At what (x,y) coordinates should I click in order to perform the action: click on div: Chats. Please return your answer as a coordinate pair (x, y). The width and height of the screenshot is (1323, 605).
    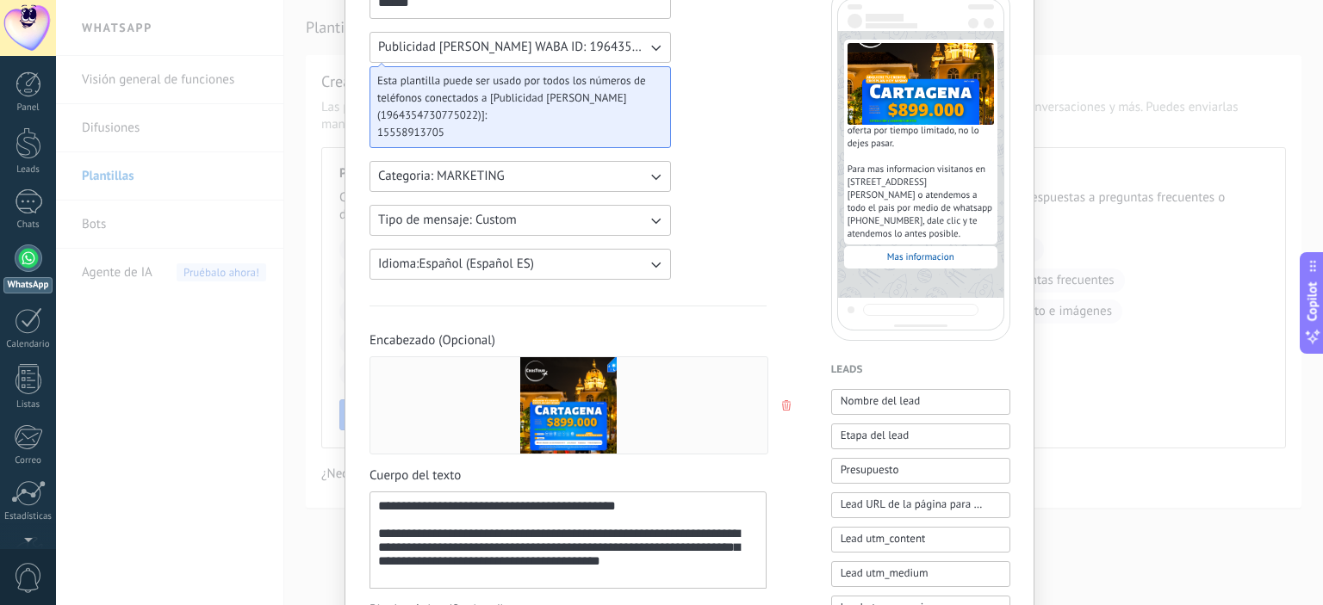
    Looking at the image, I should click on (28, 225).